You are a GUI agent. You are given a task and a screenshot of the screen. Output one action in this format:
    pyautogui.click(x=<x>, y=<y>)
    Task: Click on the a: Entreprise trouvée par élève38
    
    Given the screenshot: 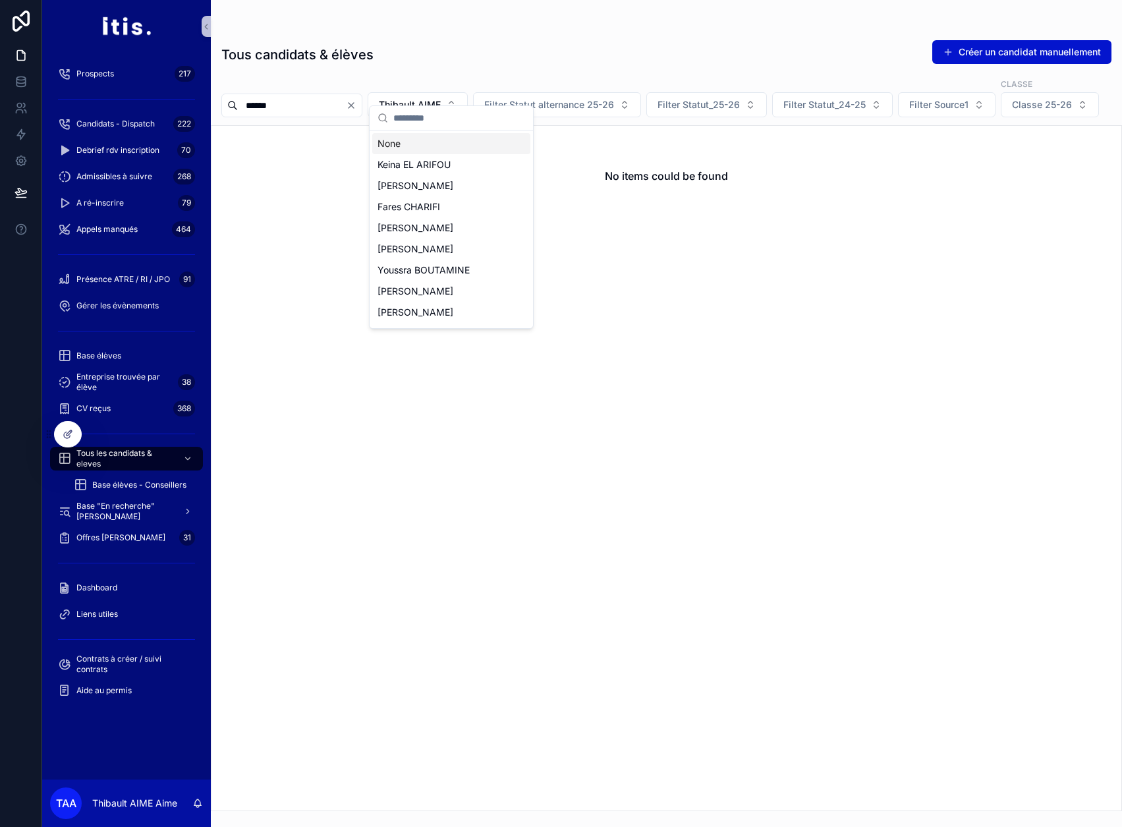 What is the action you would take?
    pyautogui.click(x=127, y=382)
    